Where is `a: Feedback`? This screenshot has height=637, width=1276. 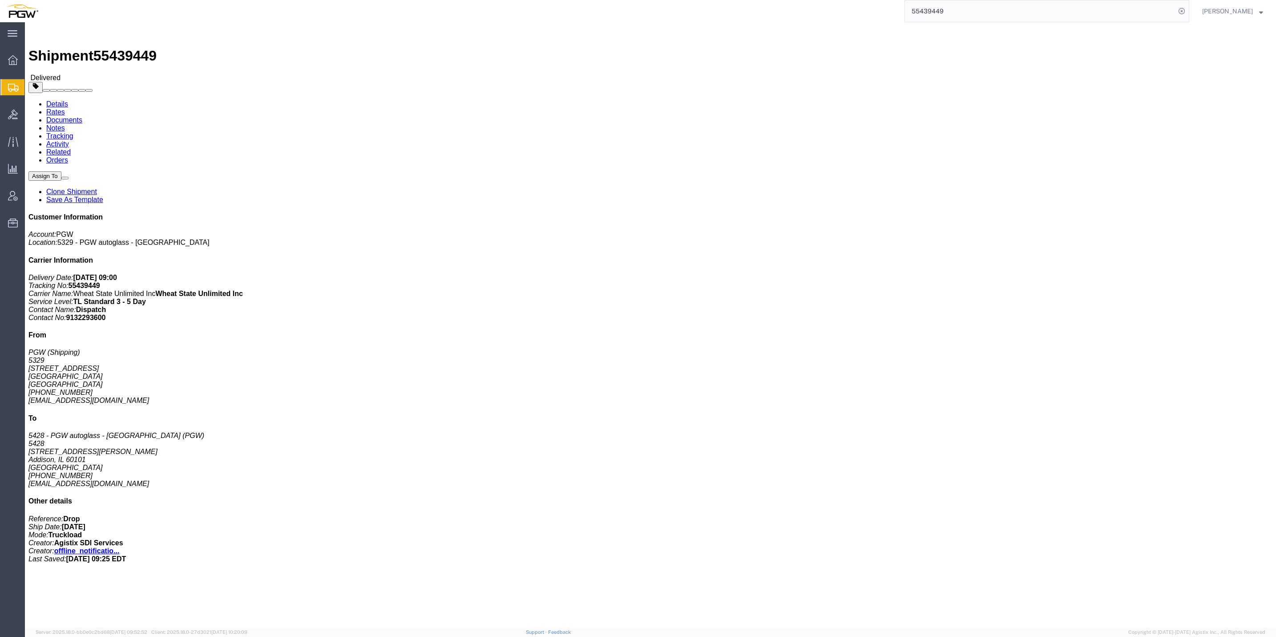 a: Feedback is located at coordinates (559, 632).